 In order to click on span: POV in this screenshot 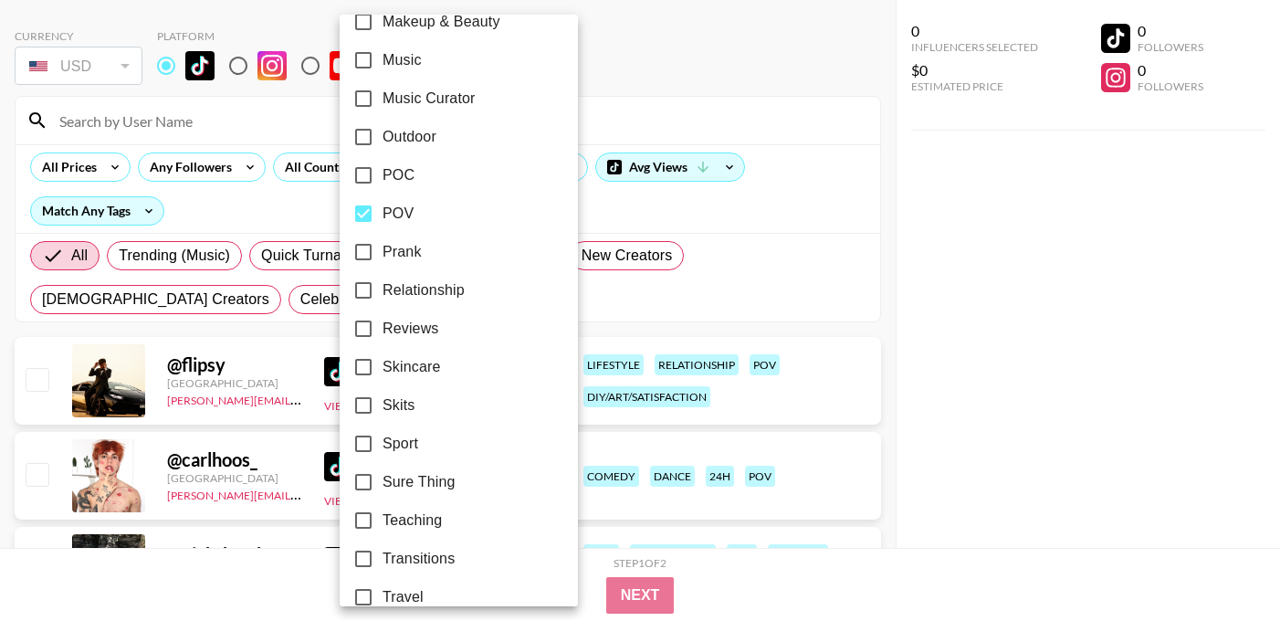, I will do `click(398, 214)`.